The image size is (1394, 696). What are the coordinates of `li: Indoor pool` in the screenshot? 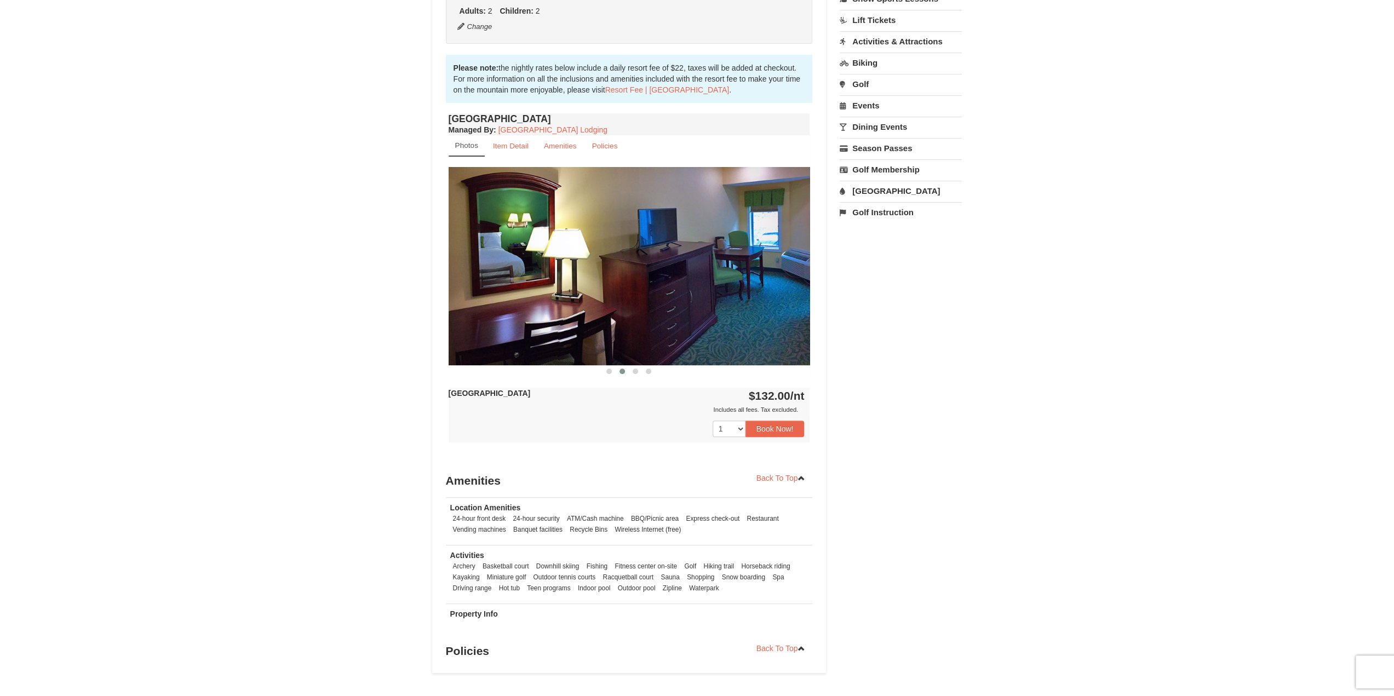 It's located at (594, 588).